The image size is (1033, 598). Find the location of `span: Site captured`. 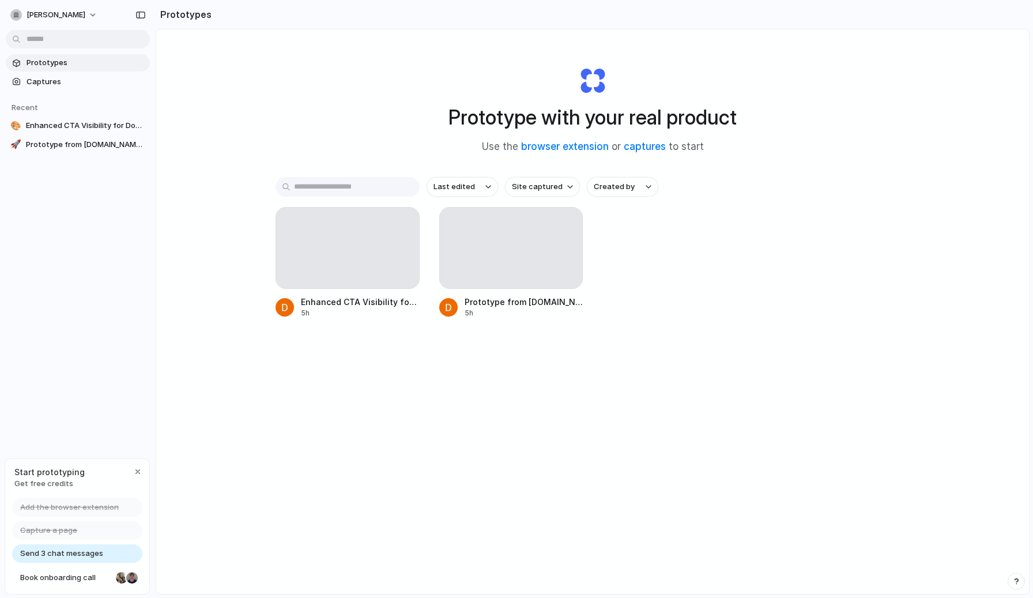

span: Site captured is located at coordinates (537, 187).